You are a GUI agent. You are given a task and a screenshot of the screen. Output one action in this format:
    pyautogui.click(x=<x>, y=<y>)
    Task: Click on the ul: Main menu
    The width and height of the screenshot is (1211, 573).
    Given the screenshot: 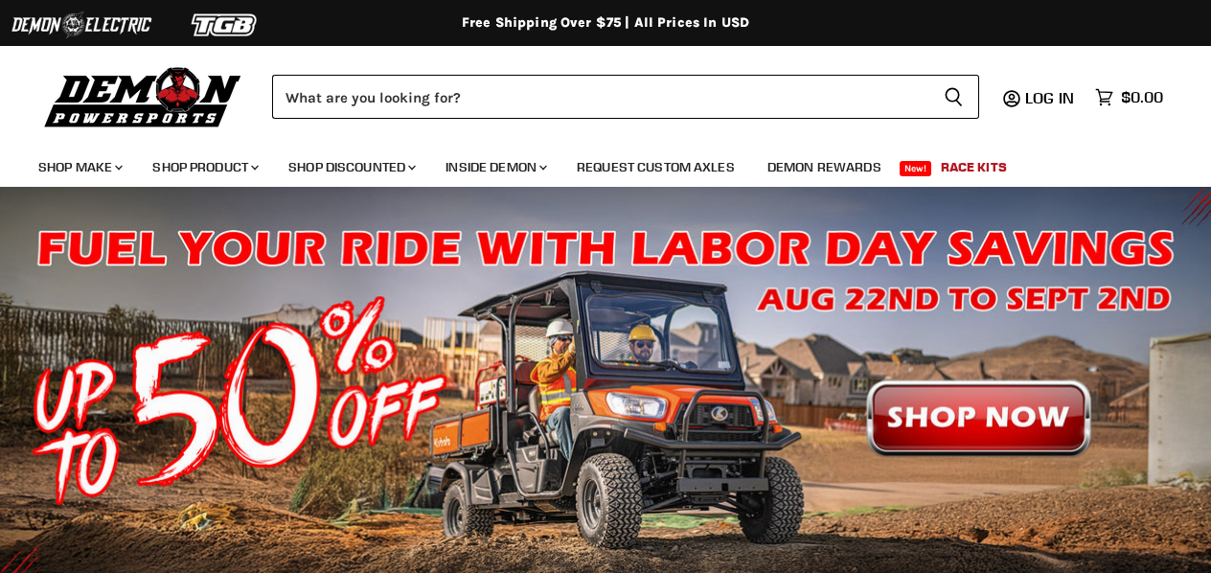 What is the action you would take?
    pyautogui.click(x=591, y=163)
    